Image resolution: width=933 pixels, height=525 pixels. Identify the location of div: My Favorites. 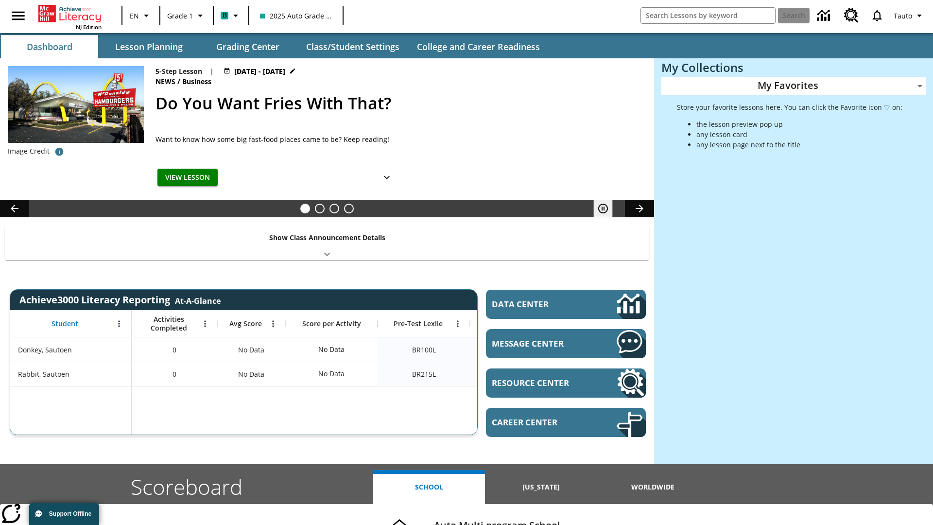
(793, 86).